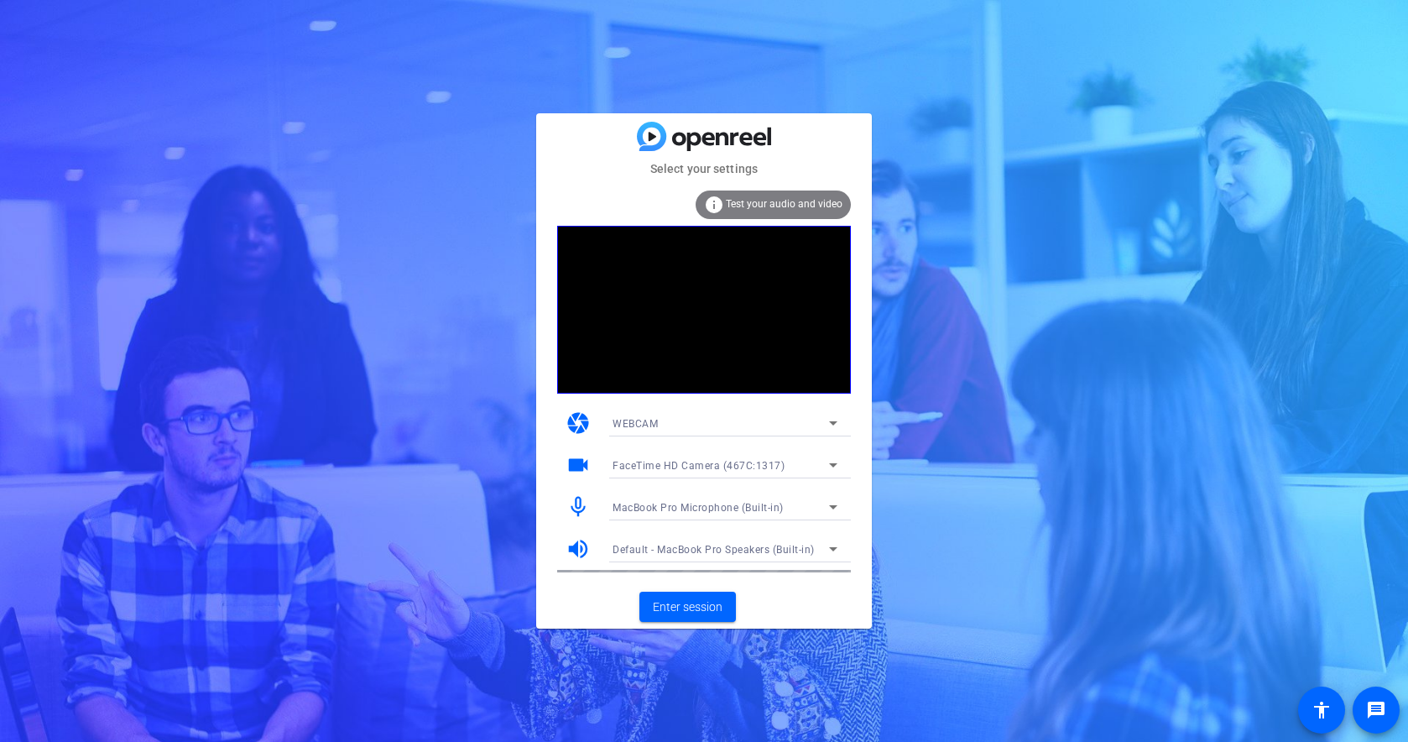 The width and height of the screenshot is (1408, 742). I want to click on mat-icon: message, so click(1376, 710).